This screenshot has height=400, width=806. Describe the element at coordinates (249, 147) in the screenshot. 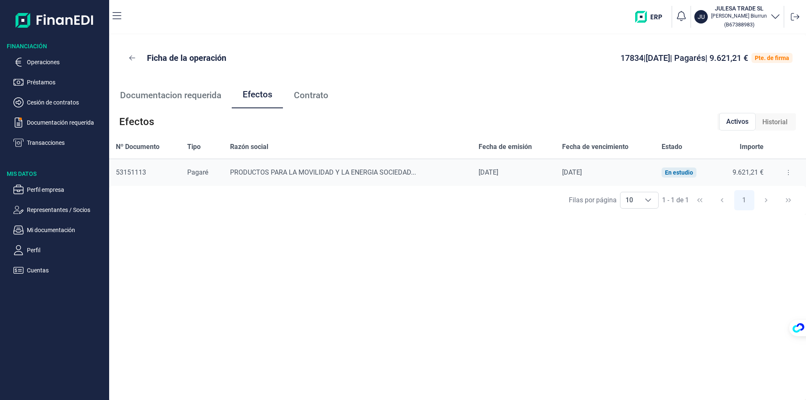

I see `span: Razón social` at that location.